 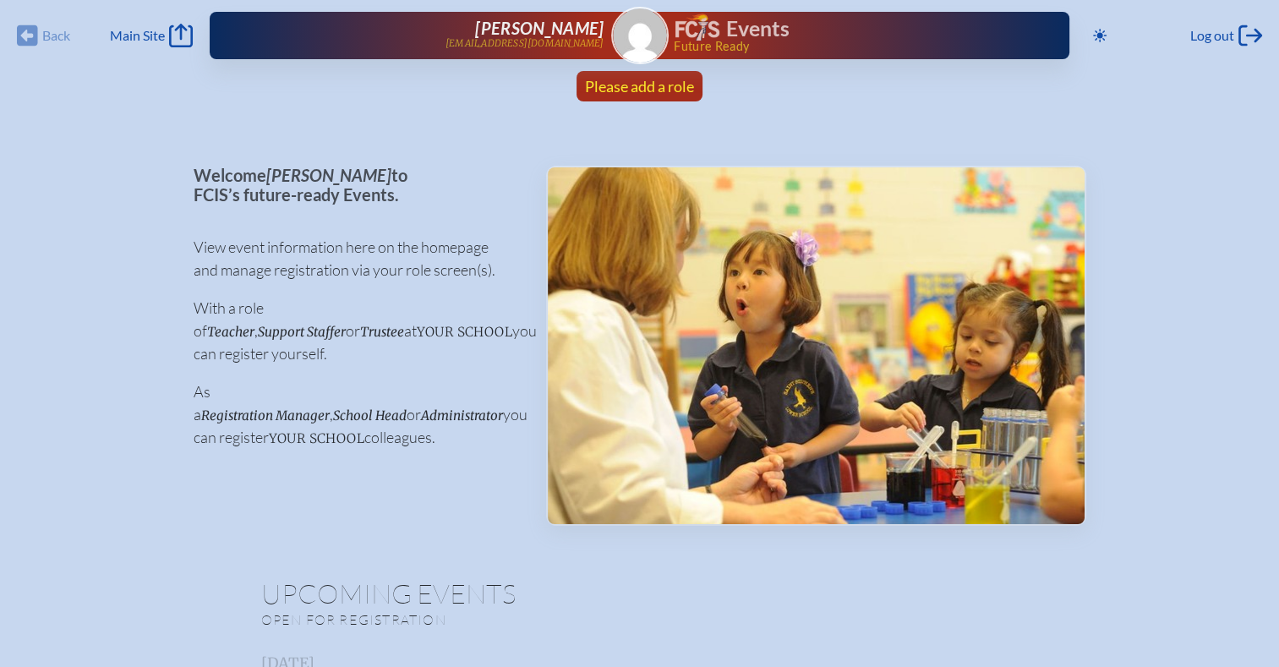 I want to click on p: As a , or you can register colleagues., so click(x=356, y=414).